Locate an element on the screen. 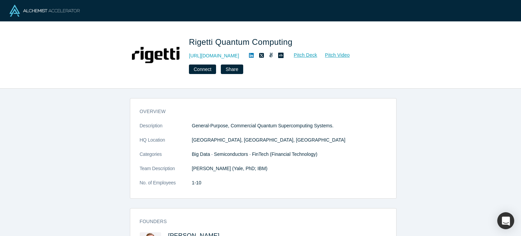 Image resolution: width=521 pixels, height=236 pixels. button: Share is located at coordinates (232, 69).